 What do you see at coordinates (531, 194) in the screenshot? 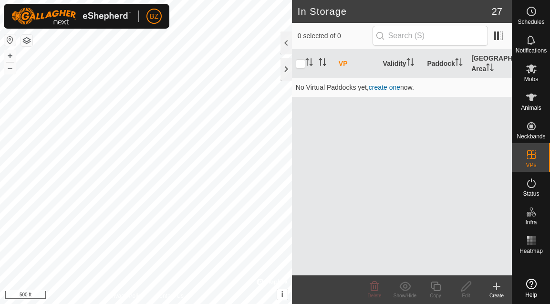
I see `span: Status` at bounding box center [531, 194].